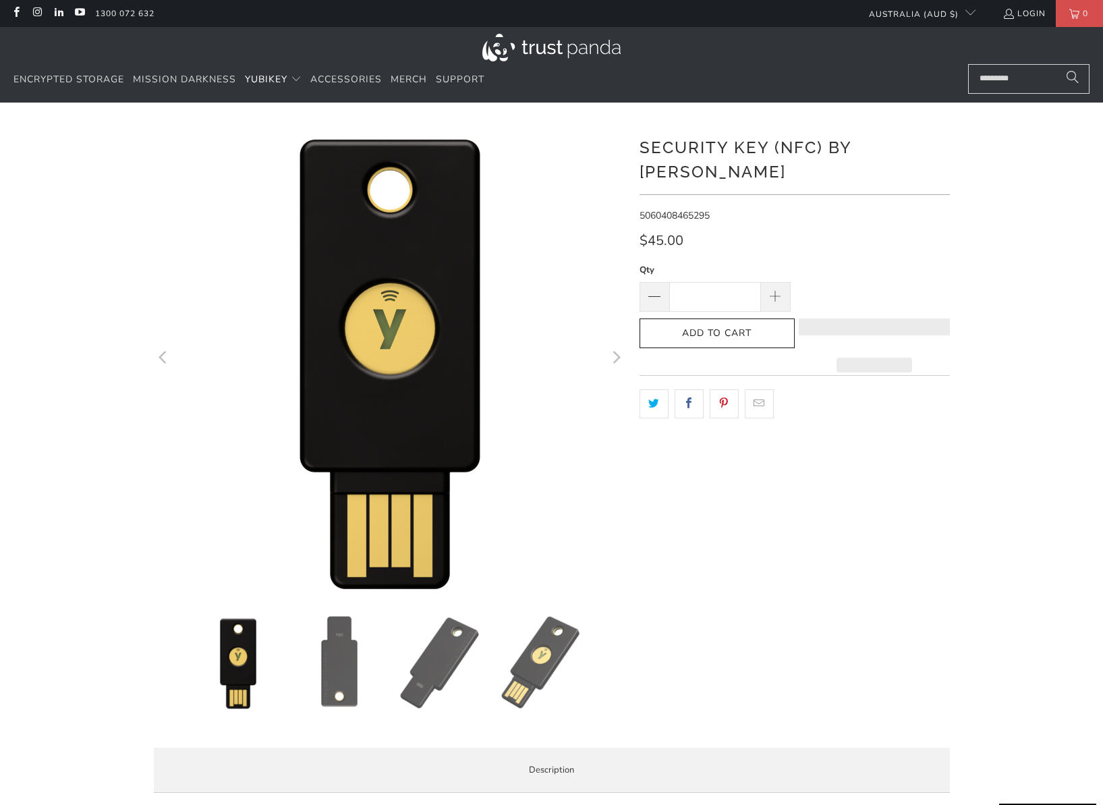  What do you see at coordinates (346, 80) in the screenshot?
I see `a: Accessories` at bounding box center [346, 80].